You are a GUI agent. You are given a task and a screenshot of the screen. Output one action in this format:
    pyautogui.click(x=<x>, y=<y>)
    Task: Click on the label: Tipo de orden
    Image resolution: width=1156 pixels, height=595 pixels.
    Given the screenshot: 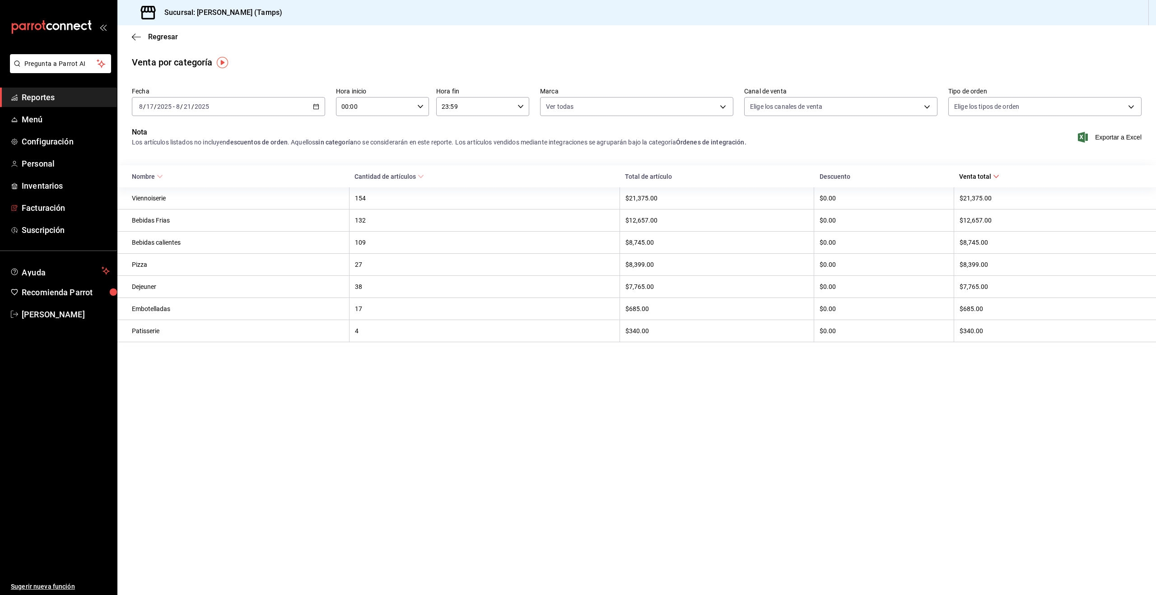 What is the action you would take?
    pyautogui.click(x=1045, y=91)
    